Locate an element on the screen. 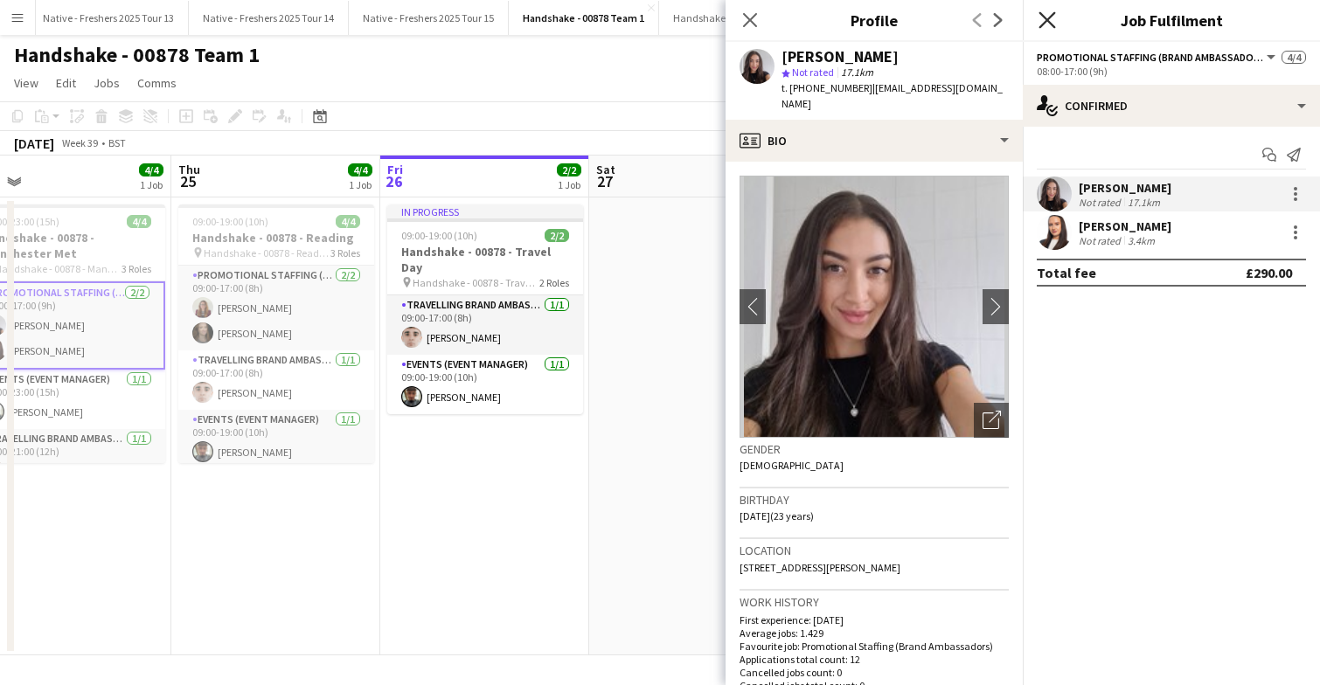 The height and width of the screenshot is (685, 1320). button: Handshake - 00878 Team 2 is located at coordinates (734, 17).